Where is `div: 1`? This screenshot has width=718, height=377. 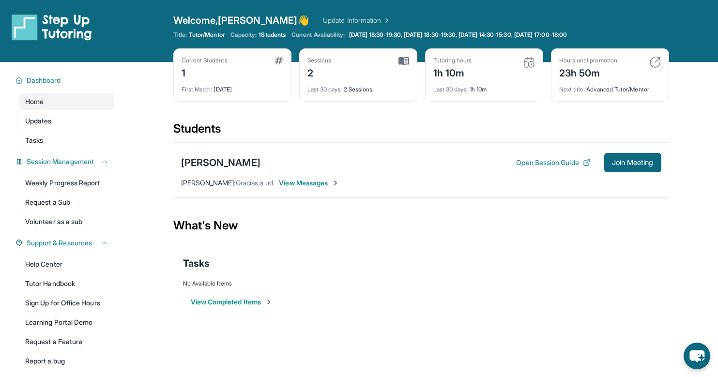
div: 1 is located at coordinates (204, 72).